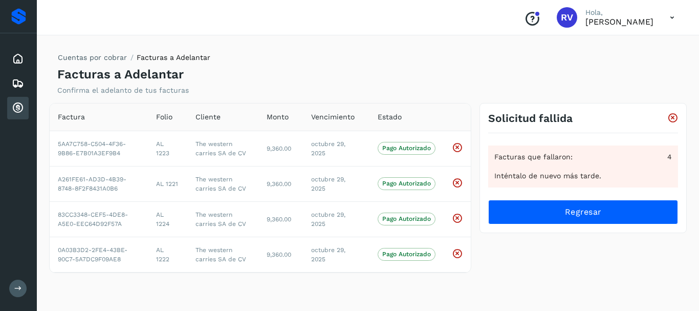  I want to click on div: Cuentas por cobrar, so click(18, 108).